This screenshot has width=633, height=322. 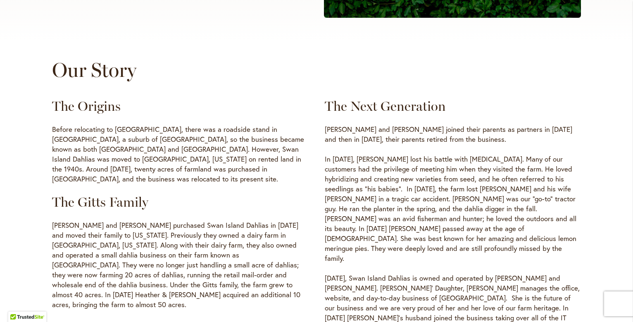 I want to click on h3: The Next Generation, so click(x=453, y=106).